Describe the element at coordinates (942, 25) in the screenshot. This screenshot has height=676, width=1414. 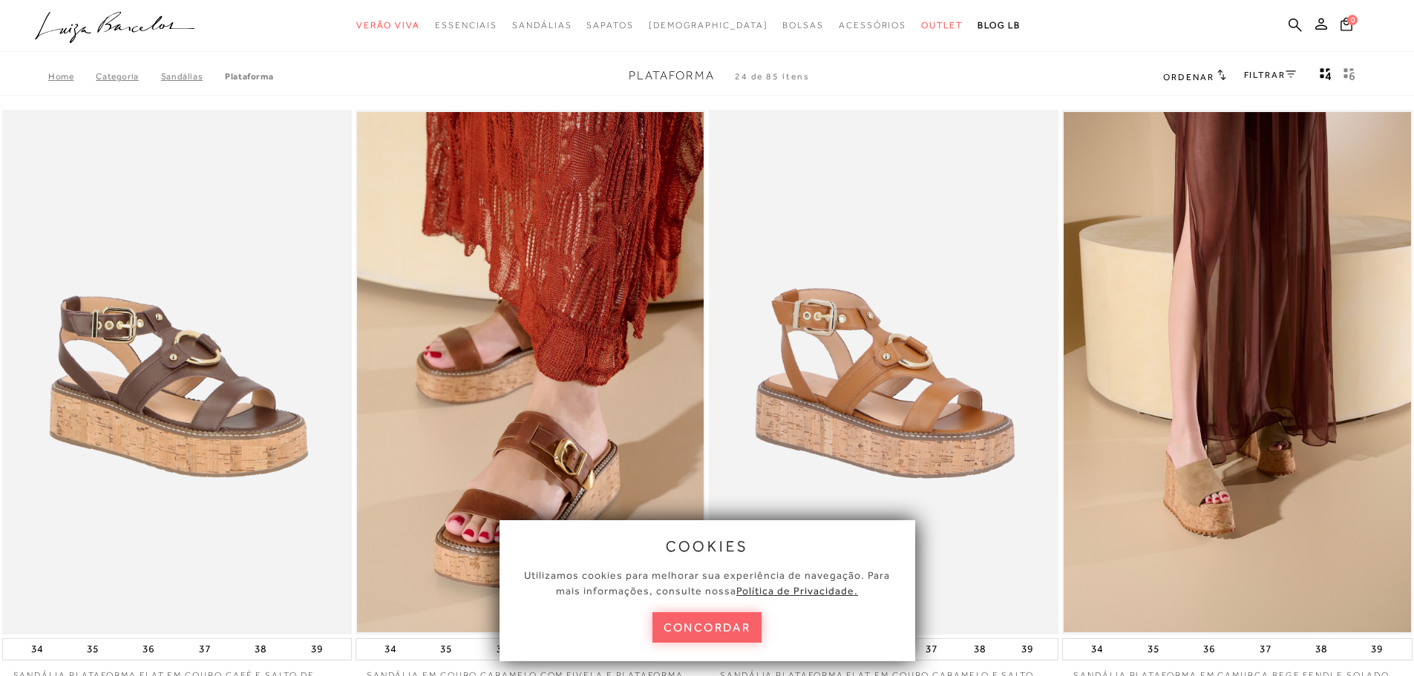
I see `span: Outlet` at that location.